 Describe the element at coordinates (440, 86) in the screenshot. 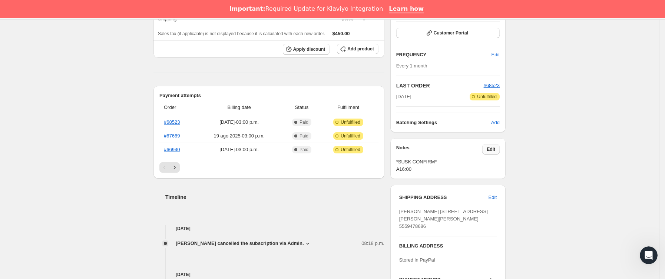

I see `h2: LAST ORDER` at that location.